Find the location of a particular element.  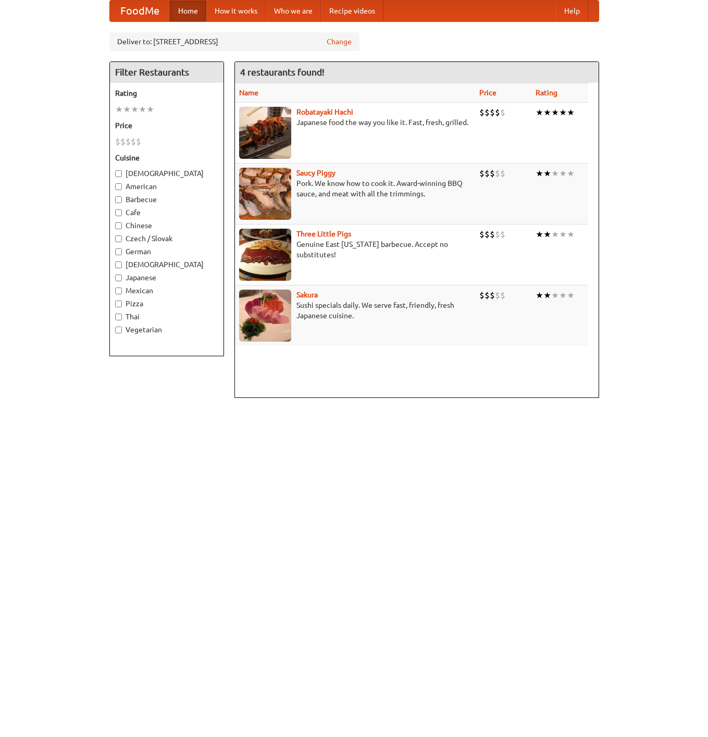

img: sakura.jpg is located at coordinates (265, 316).